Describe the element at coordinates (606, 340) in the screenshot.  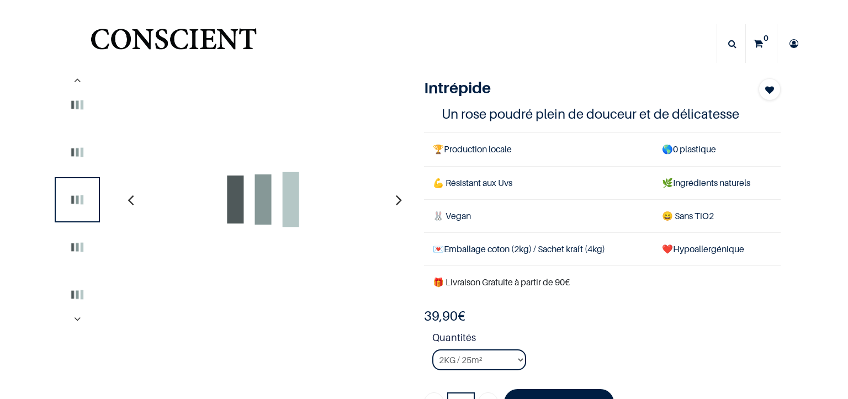
I see `strong: Quantités` at that location.